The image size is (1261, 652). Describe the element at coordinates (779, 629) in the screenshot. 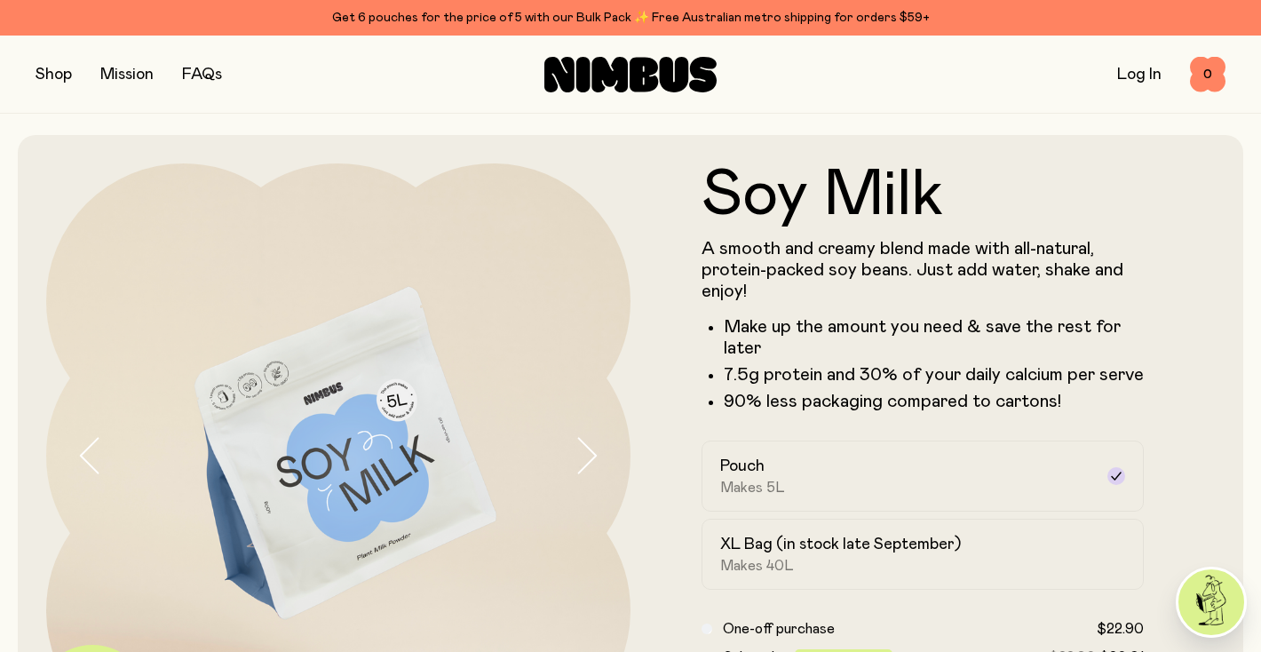

I see `span: One-off purchase` at that location.